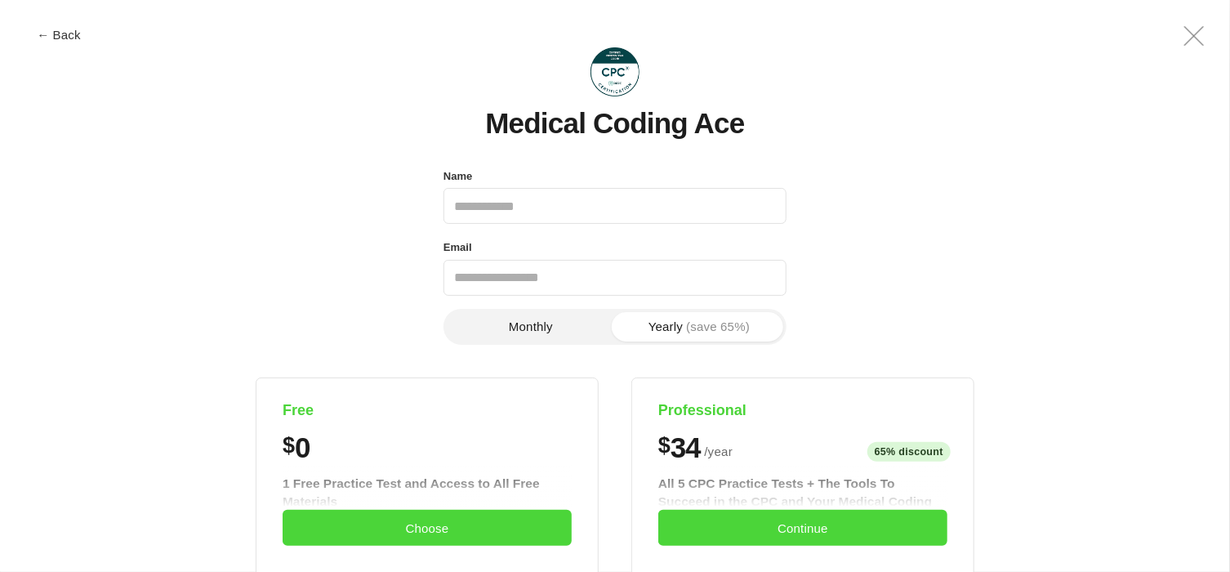  Describe the element at coordinates (614, 123) in the screenshot. I see `h1: Medical Coding Ace` at that location.